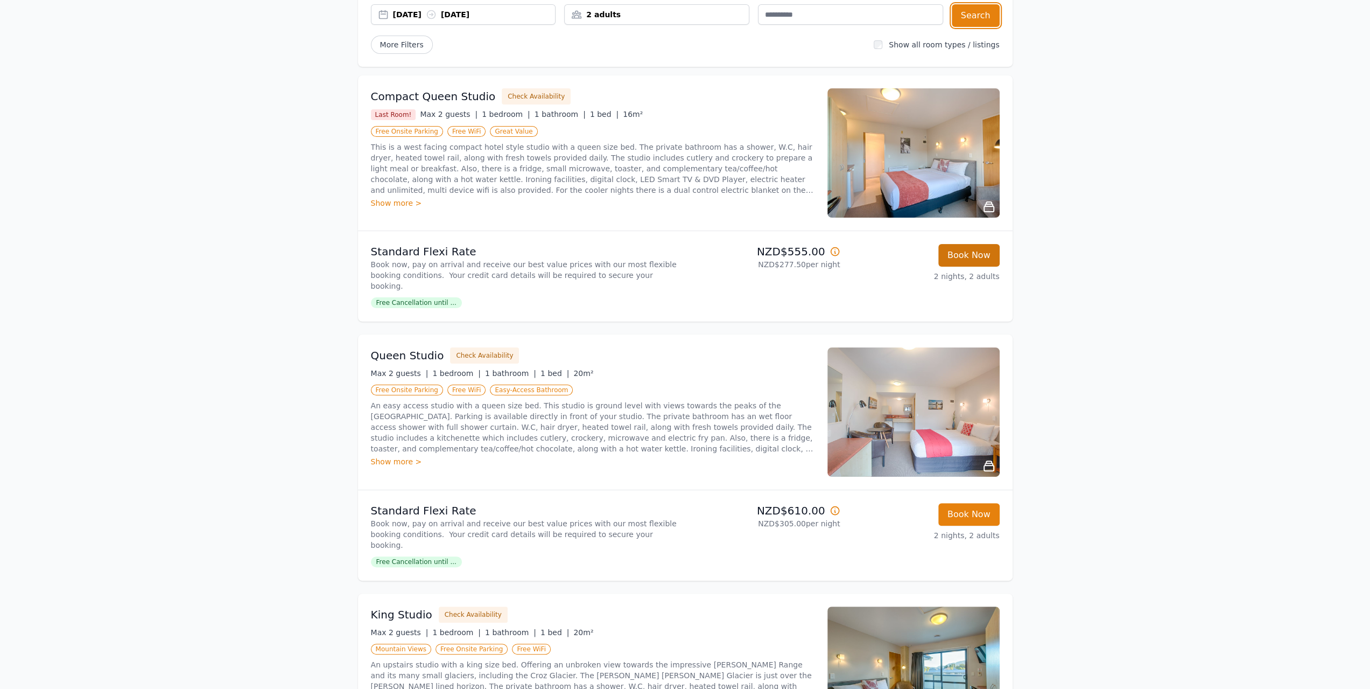 This screenshot has height=689, width=1370. What do you see at coordinates (657, 15) in the screenshot?
I see `div: 2 adults` at bounding box center [657, 15].